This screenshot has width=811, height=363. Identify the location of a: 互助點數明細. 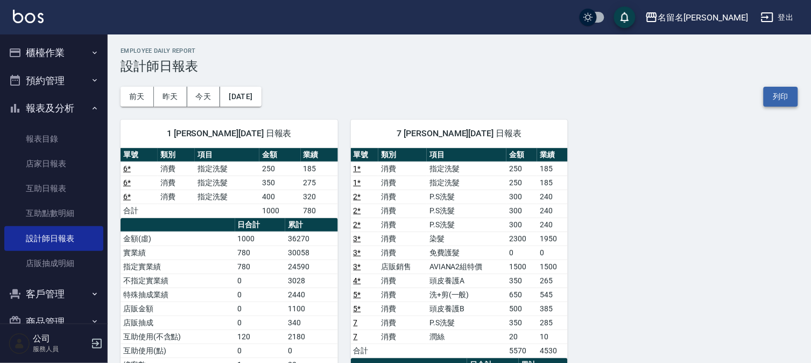
(54, 213).